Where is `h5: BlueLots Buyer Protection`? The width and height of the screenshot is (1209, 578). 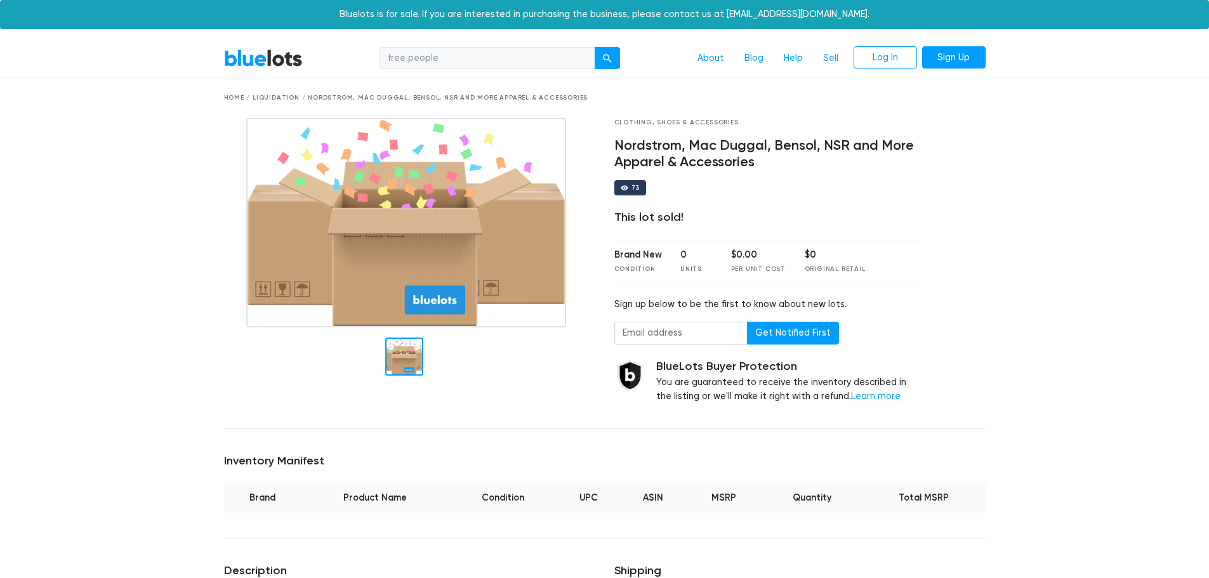 h5: BlueLots Buyer Protection is located at coordinates (789, 367).